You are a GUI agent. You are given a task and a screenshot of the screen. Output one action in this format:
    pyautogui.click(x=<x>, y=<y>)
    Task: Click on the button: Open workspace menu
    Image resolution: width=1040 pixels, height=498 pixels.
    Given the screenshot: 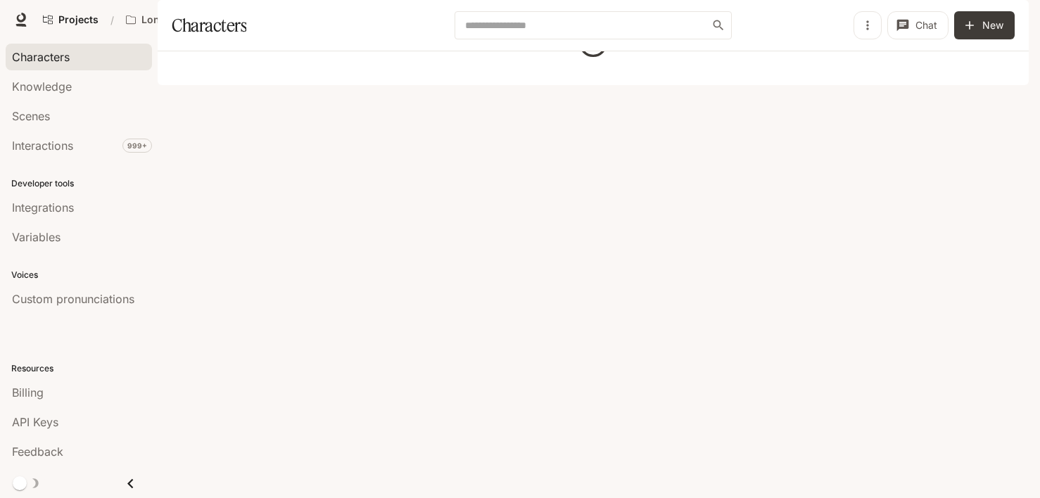 What is the action you would take?
    pyautogui.click(x=168, y=20)
    